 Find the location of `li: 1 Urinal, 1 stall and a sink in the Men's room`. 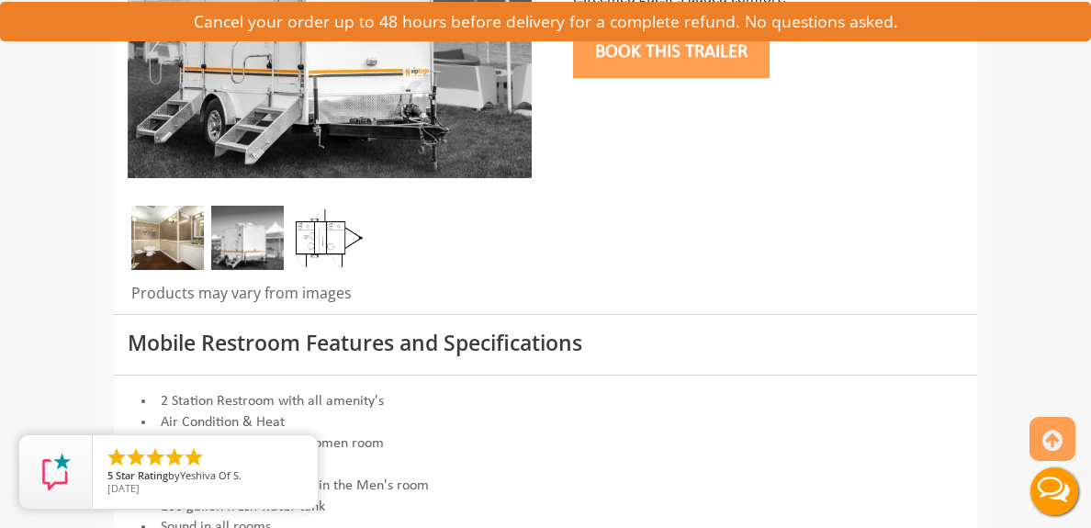

li: 1 Urinal, 1 stall and a sink in the Men's room is located at coordinates (546, 486).